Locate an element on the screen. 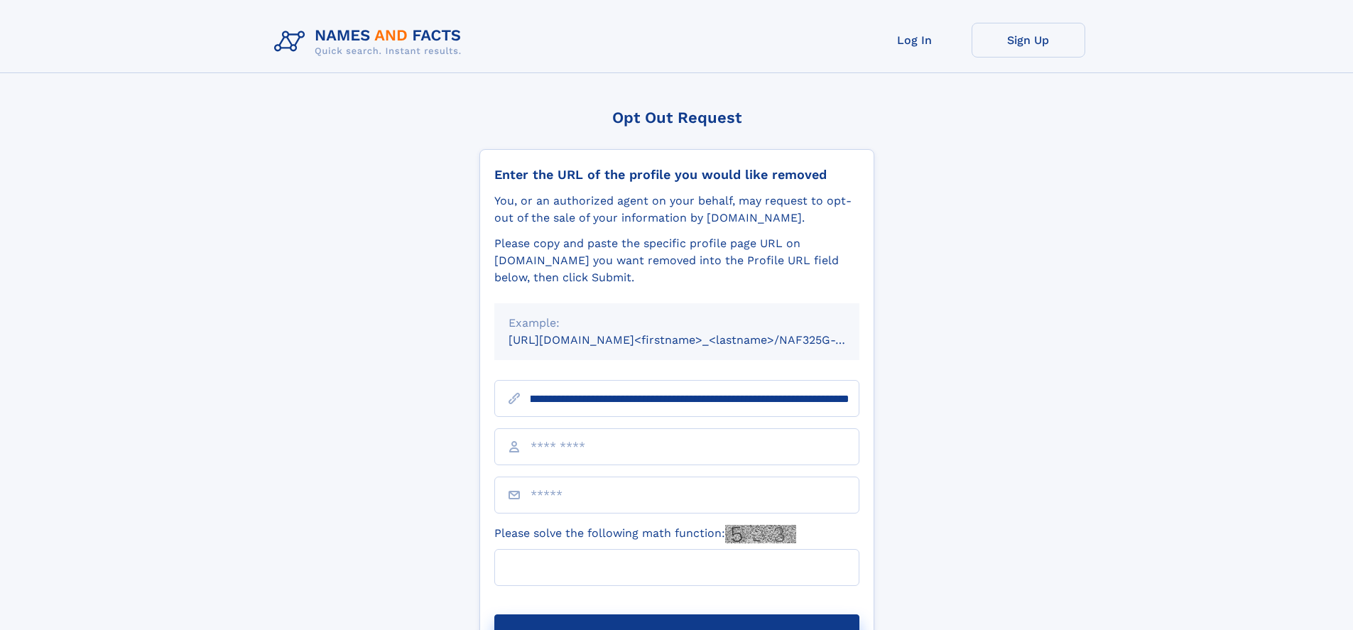 Image resolution: width=1353 pixels, height=630 pixels. a: Log In is located at coordinates (914, 40).